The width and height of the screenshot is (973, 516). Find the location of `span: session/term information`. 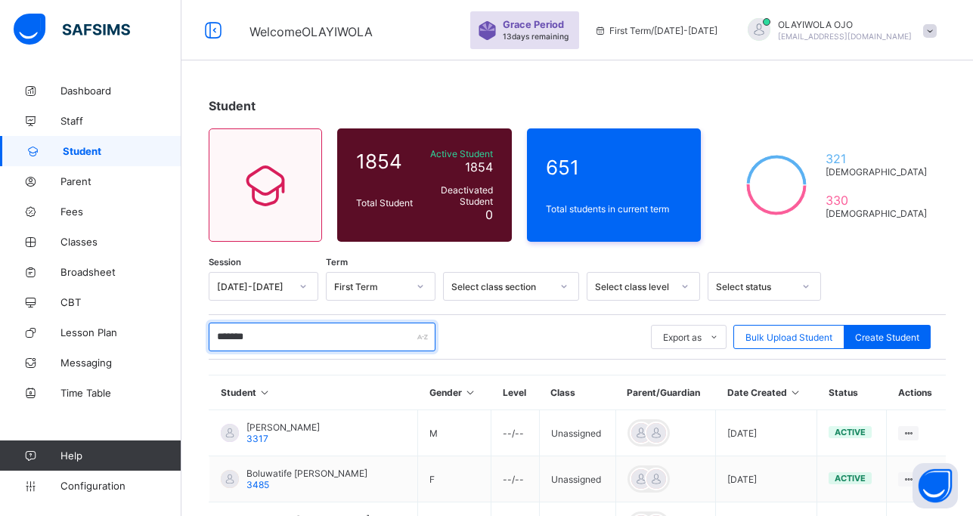

span: session/term information is located at coordinates (656, 30).